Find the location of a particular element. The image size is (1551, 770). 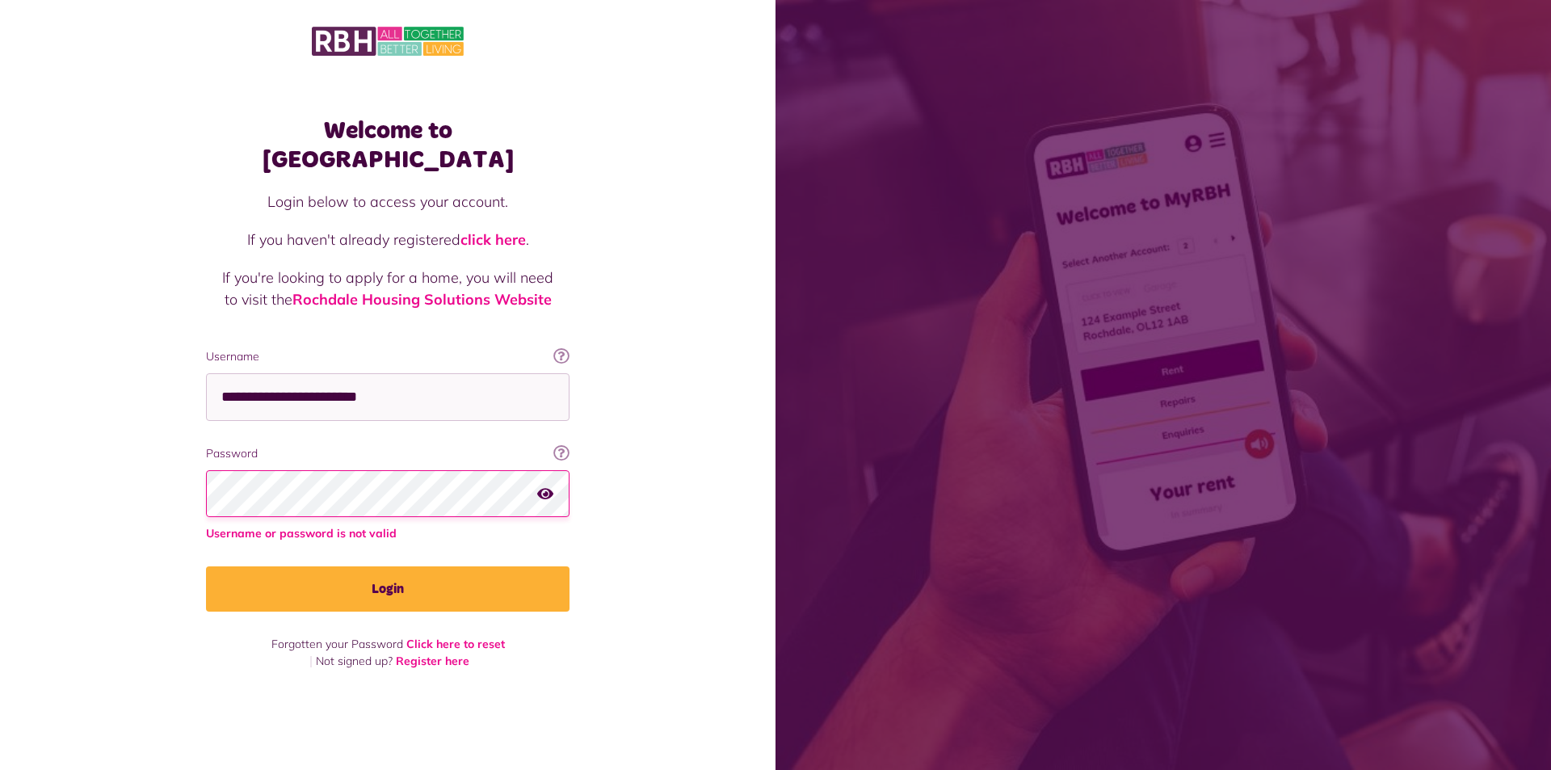

a: Rochdale Housing Solutions Website is located at coordinates (422, 299).